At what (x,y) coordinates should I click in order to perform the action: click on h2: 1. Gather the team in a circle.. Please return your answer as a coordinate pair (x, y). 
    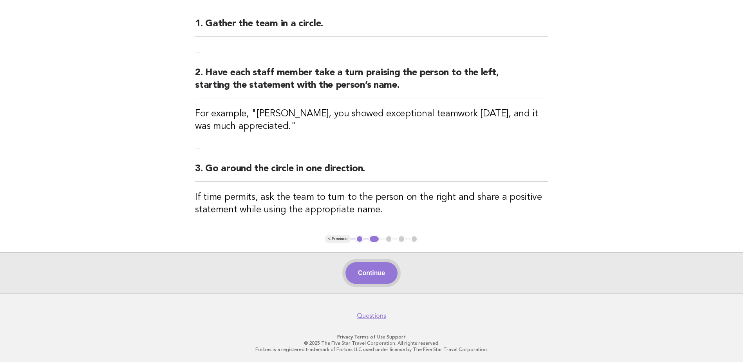
    Looking at the image, I should click on (371, 27).